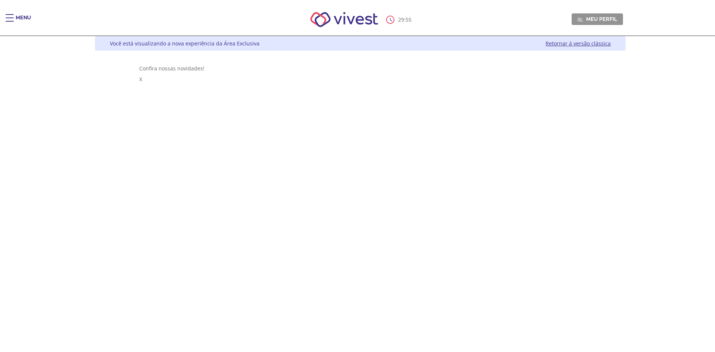  I want to click on span: 55, so click(408, 19).